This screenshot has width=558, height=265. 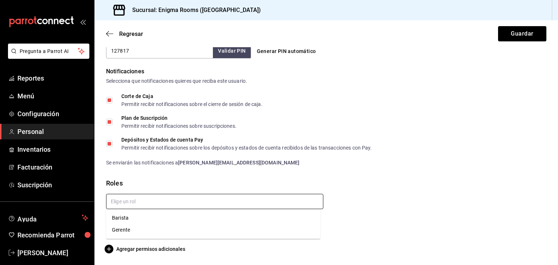 What do you see at coordinates (326, 72) in the screenshot?
I see `div: Notificaciones` at bounding box center [326, 72].